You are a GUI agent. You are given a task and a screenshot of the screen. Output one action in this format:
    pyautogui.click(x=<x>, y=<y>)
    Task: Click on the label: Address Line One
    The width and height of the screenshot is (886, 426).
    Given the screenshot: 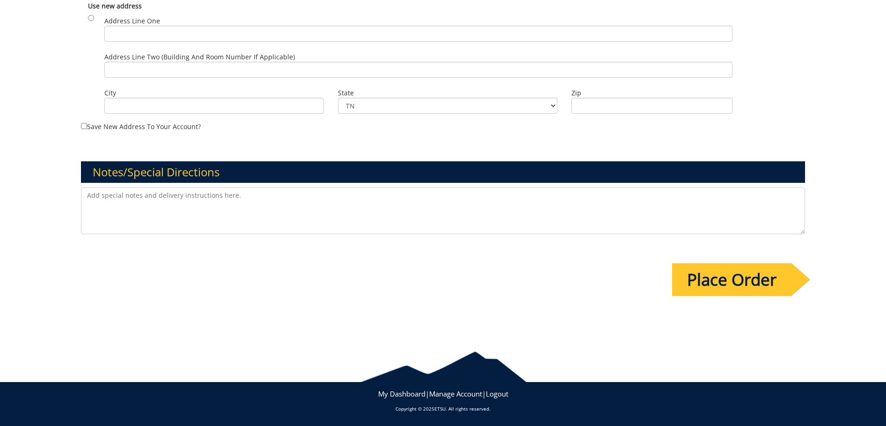 What is the action you would take?
    pyautogui.click(x=419, y=29)
    